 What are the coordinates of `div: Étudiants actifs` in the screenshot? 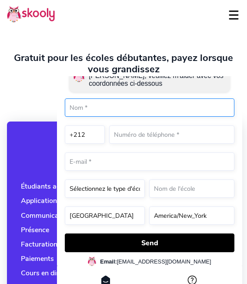 It's located at (45, 186).